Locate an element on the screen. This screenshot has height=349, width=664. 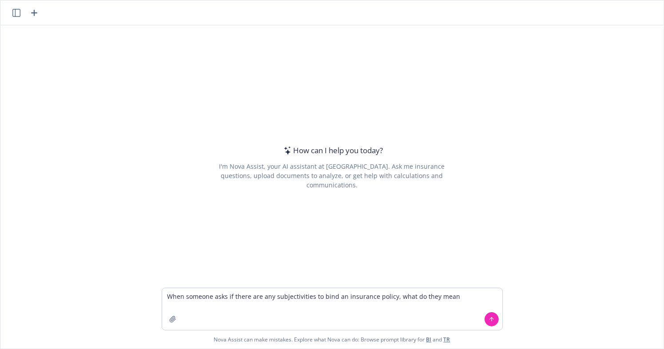
a: BI is located at coordinates (429, 339).